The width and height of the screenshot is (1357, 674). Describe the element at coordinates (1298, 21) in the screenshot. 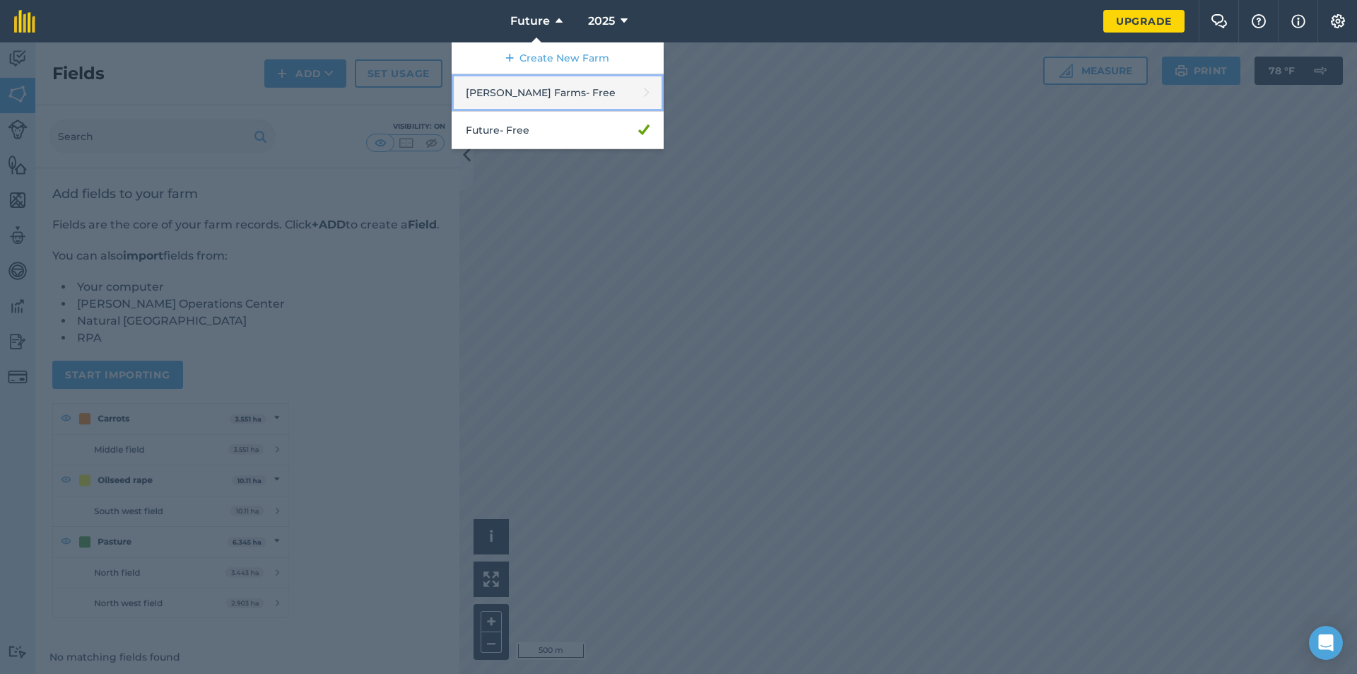

I see `img: svg+xml;base64,PHN2ZyB4bWxucz0iaHR0cDovL3d3dy53My5vcmcvMjAwMC9zdmciIHdpZHRoPSIxNyIgaGVpZ2h0PSIxNy...` at that location.